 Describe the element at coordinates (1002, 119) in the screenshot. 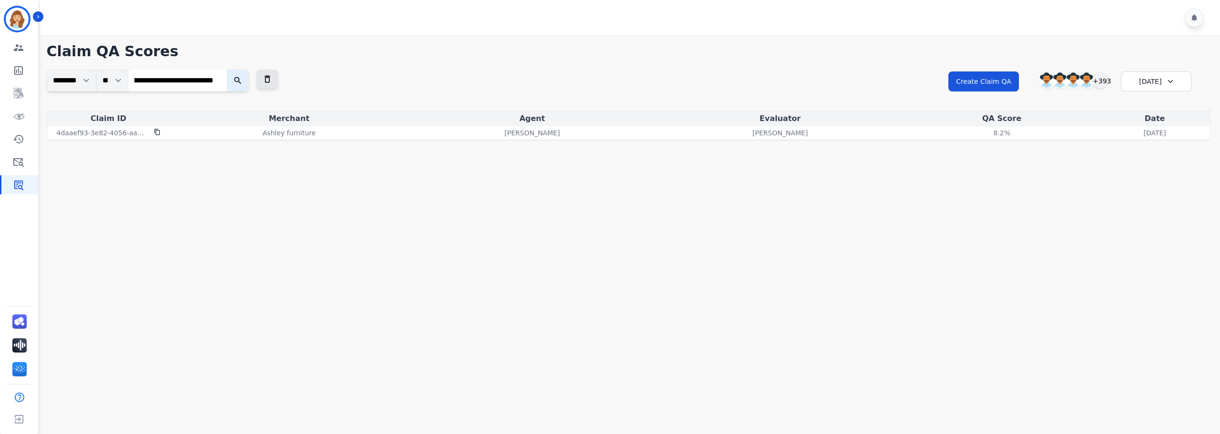

I see `div: QA Score` at that location.